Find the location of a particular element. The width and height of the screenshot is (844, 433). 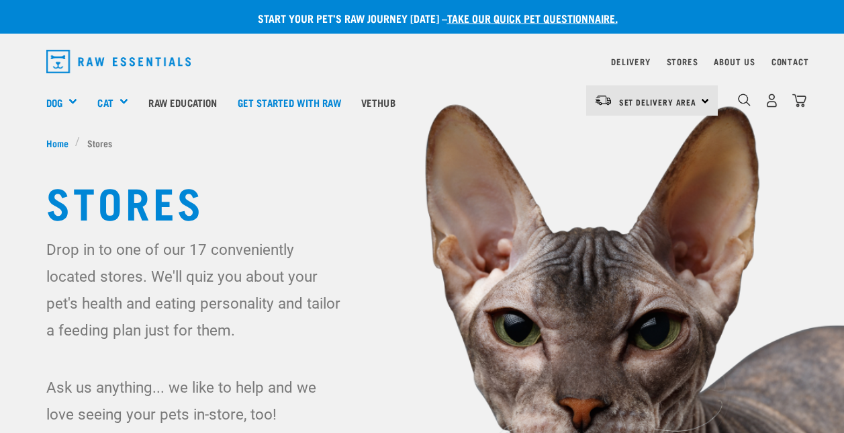

a: Raw Education is located at coordinates (183, 102).